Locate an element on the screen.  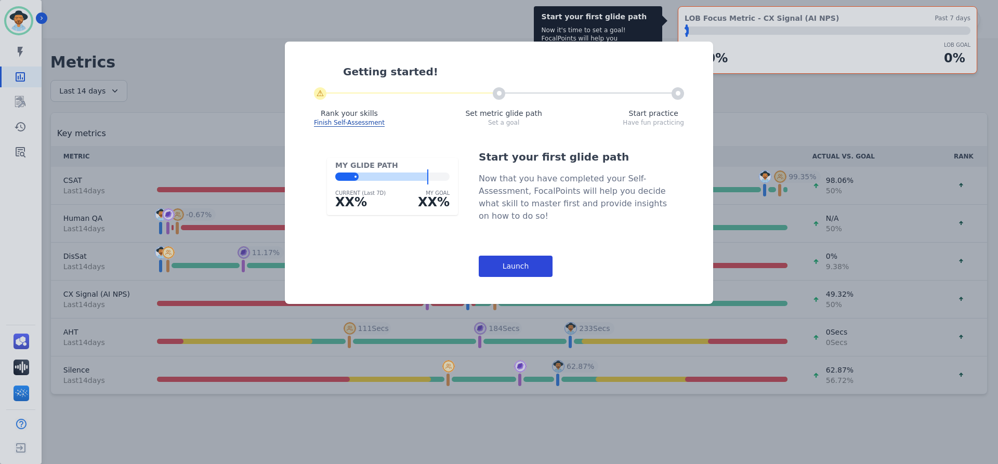
div: Launch is located at coordinates (516, 266).